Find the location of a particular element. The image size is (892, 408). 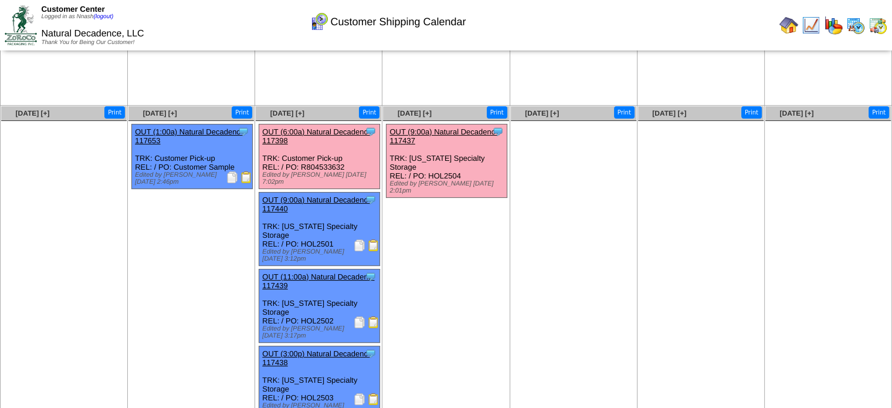

span: Natural Decadence, LLC is located at coordinates (92, 33).